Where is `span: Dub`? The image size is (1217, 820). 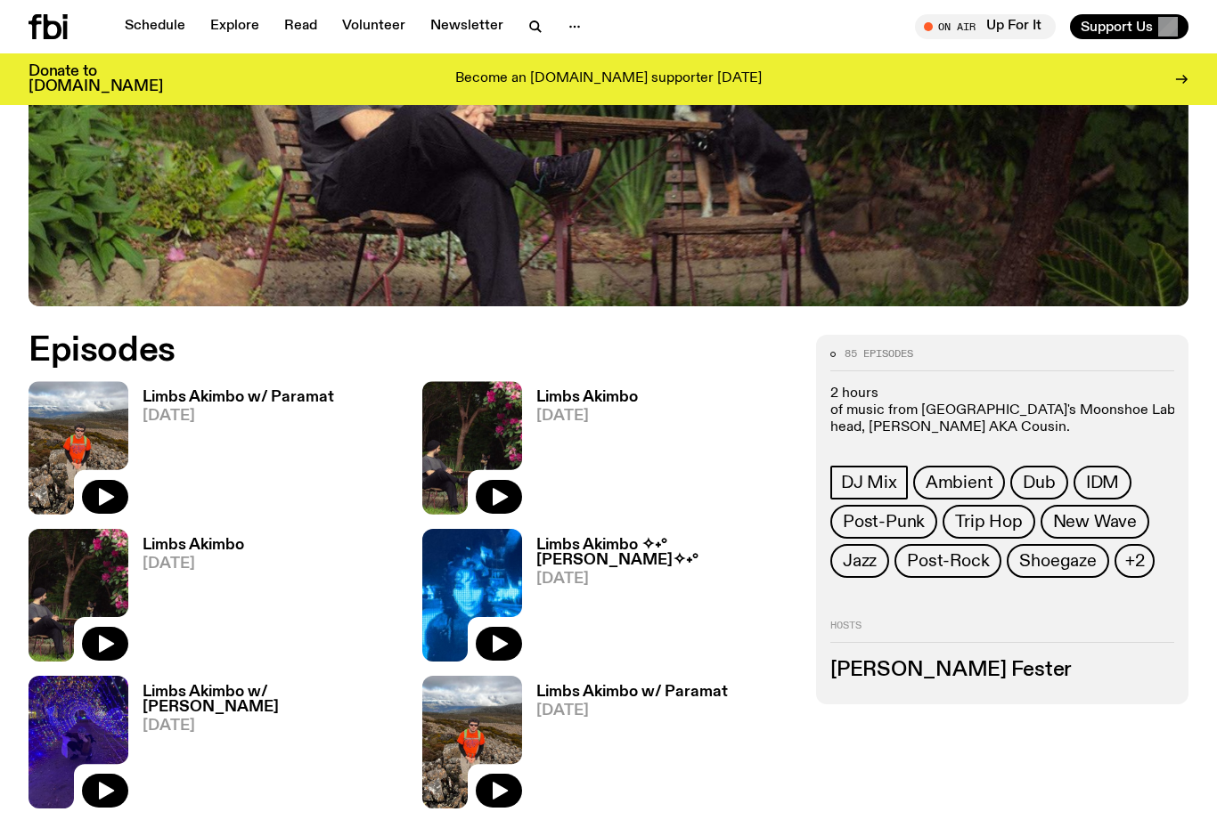 span: Dub is located at coordinates (1039, 483).